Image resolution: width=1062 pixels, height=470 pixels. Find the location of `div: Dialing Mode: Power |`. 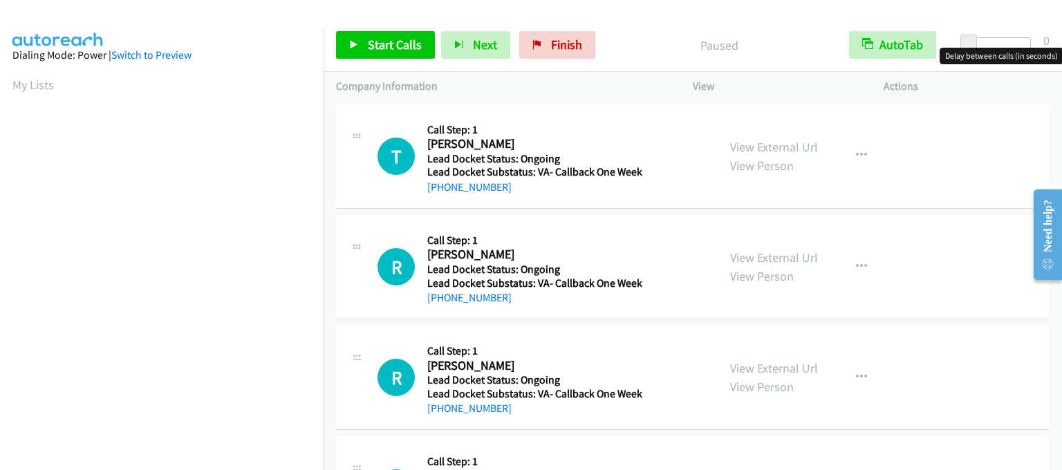

div: Dialing Mode: Power | is located at coordinates (162, 55).